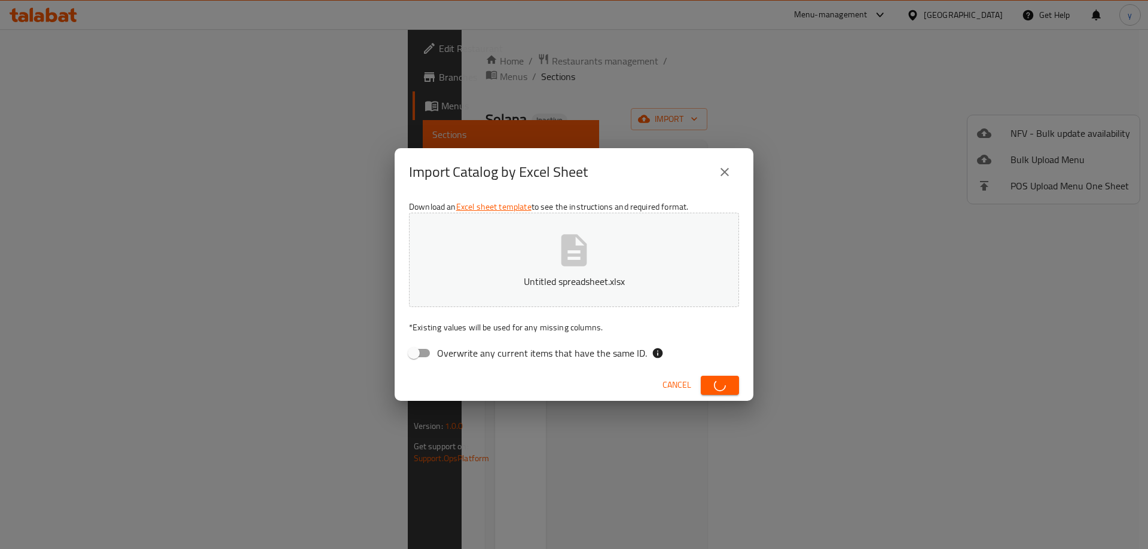  I want to click on p: Existing values will be used for any missing columns., so click(574, 328).